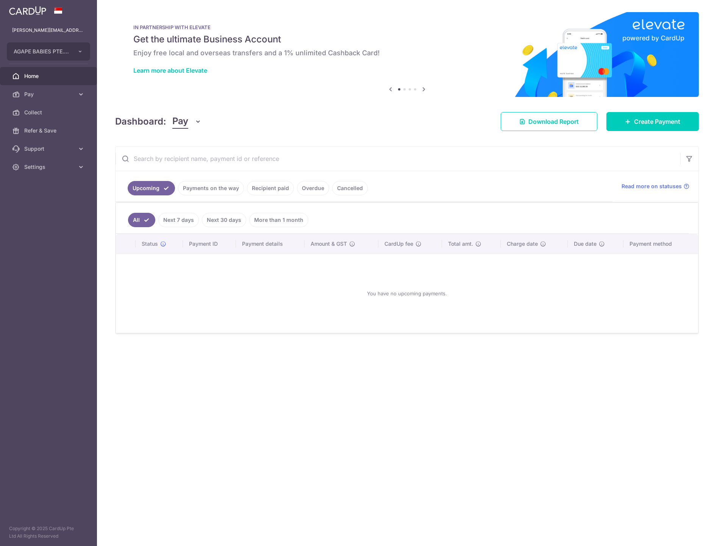 This screenshot has height=546, width=717. I want to click on th: Payment method, so click(661, 244).